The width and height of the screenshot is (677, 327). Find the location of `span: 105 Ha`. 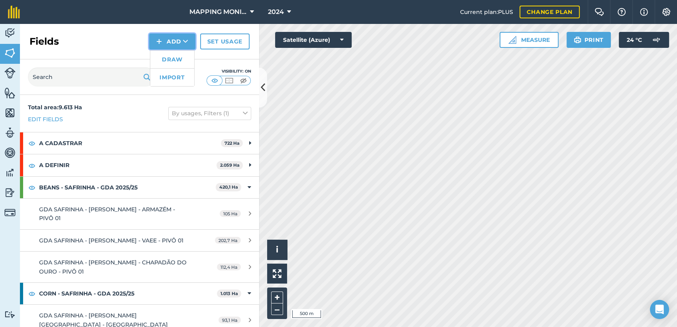

span: 105 Ha is located at coordinates (230, 213).